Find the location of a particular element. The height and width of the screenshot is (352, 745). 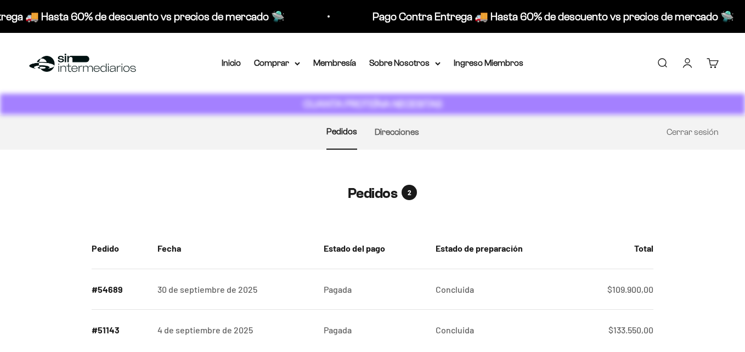

td: $133.550,00 is located at coordinates (614, 330).